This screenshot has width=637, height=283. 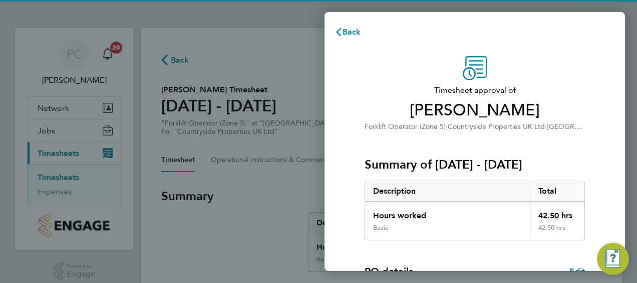 What do you see at coordinates (381, 227) in the screenshot?
I see `div: Basic` at bounding box center [381, 227].